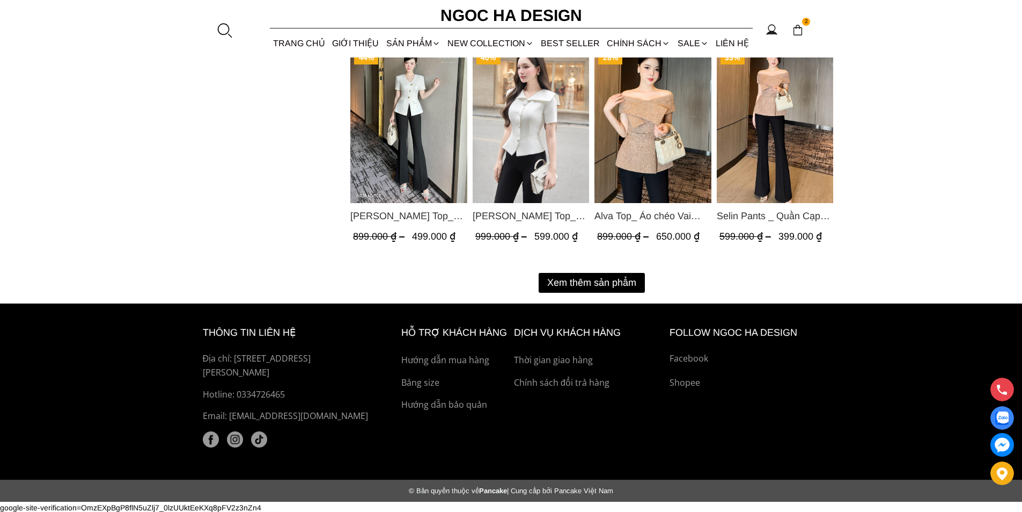 Image resolution: width=1022 pixels, height=512 pixels. Describe the element at coordinates (732, 43) in the screenshot. I see `a: LIÊN HỆ` at that location.